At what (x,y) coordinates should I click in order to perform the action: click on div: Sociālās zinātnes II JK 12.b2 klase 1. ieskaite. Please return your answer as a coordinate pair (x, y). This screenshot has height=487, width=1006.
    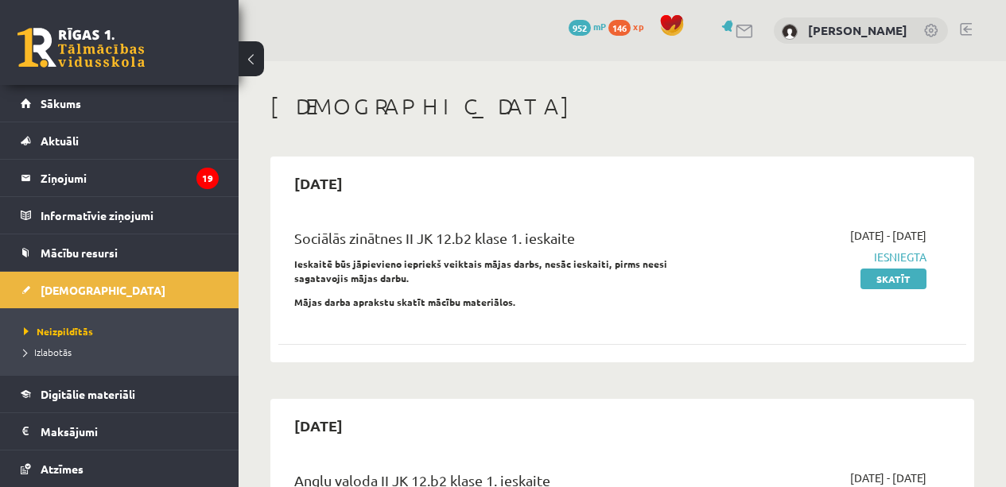
    Looking at the image, I should click on (501, 242).